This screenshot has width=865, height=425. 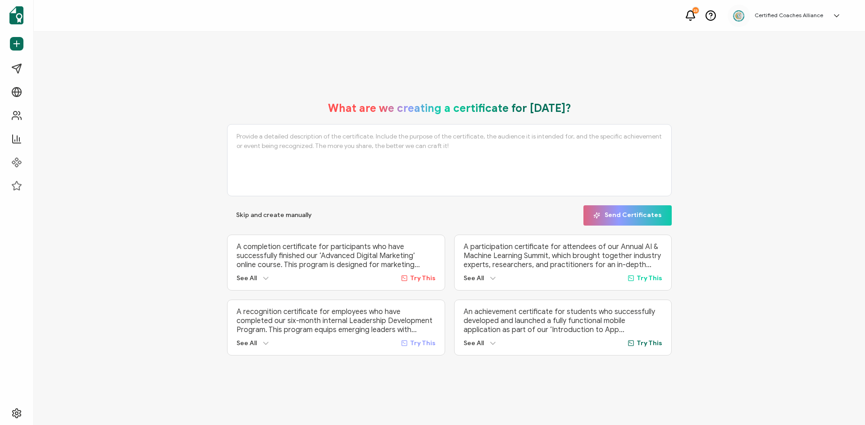 I want to click on span: Send Certificates, so click(x=628, y=215).